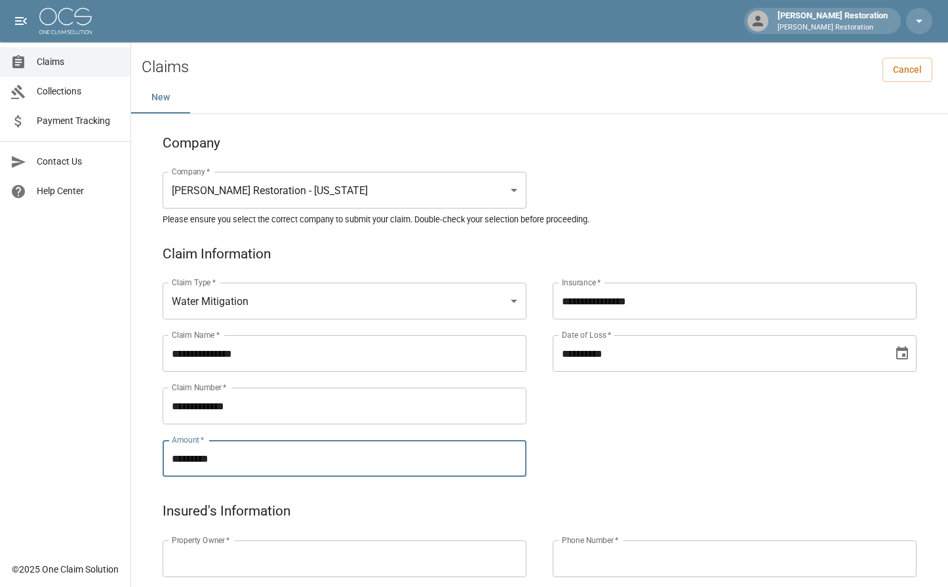 This screenshot has width=948, height=587. I want to click on label: Claim Name, so click(195, 334).